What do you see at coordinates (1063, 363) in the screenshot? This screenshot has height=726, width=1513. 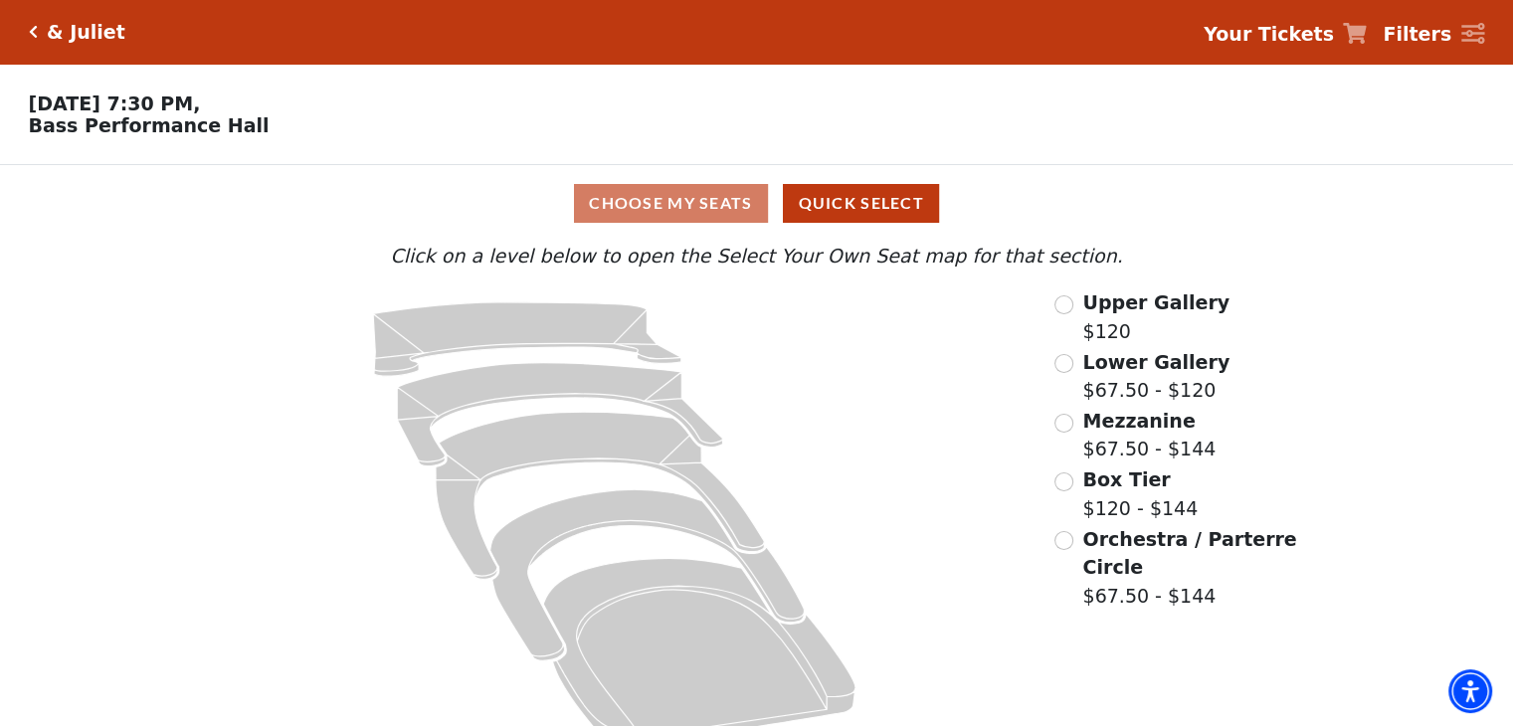 I see `input: Lower Gallery$67.50 - $120` at bounding box center [1063, 363].